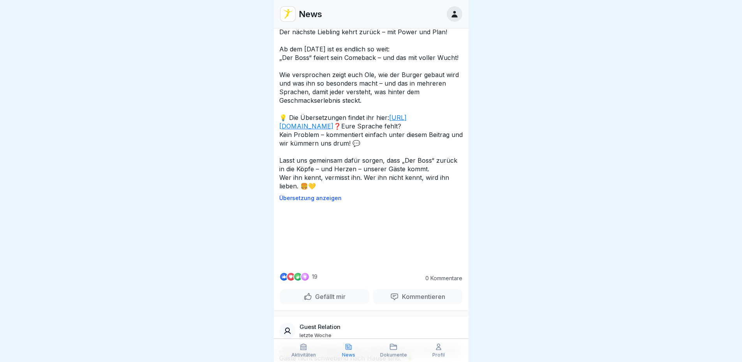  I want to click on p: Übersetzung anzeigen, so click(371, 198).